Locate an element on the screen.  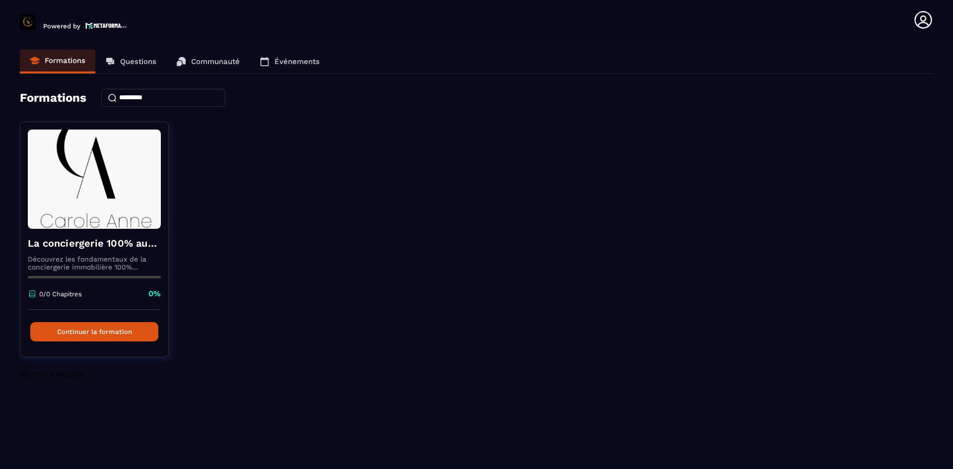
p: 0% is located at coordinates (154, 294).